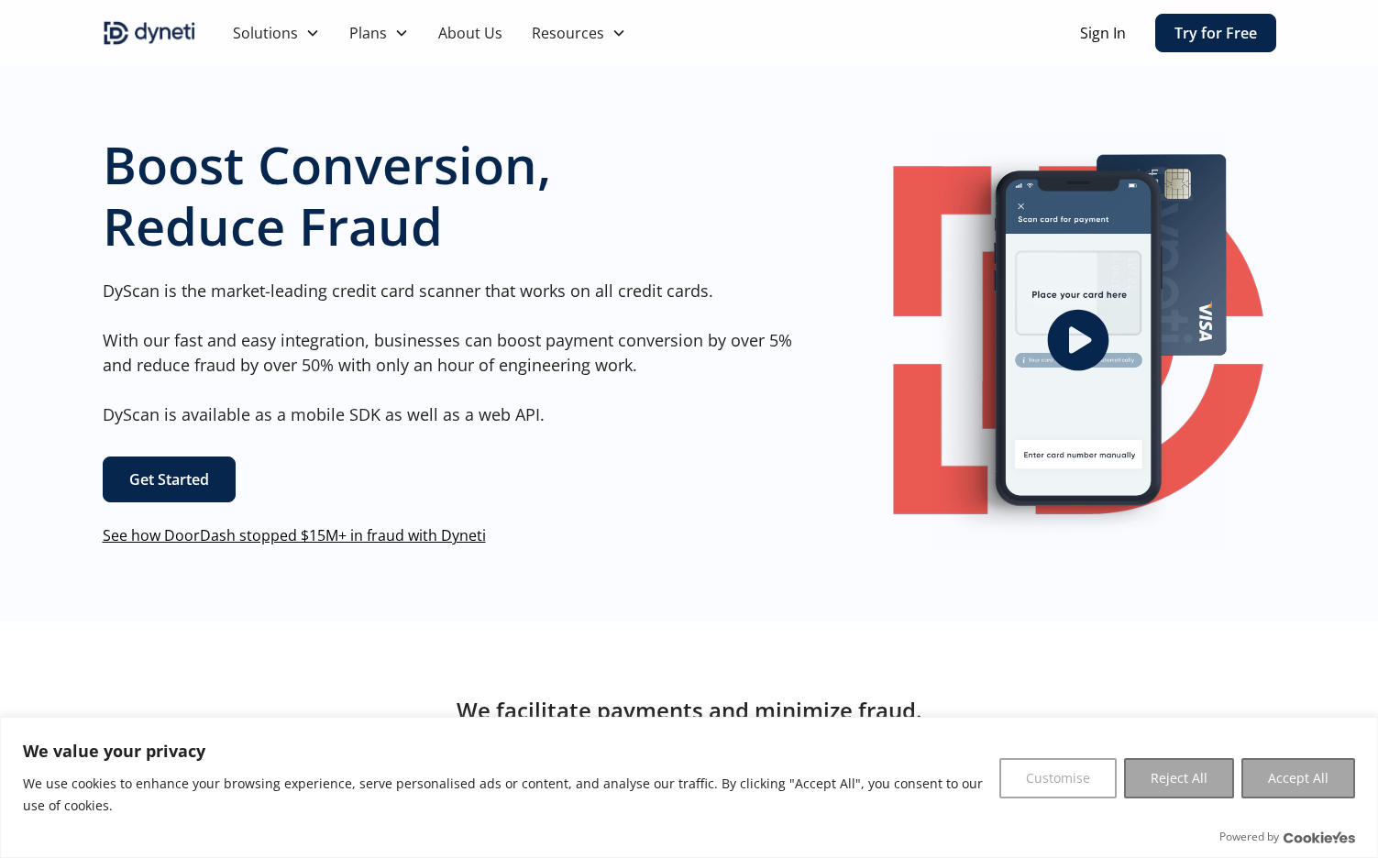  I want to click on a: Sign In, so click(1103, 33).